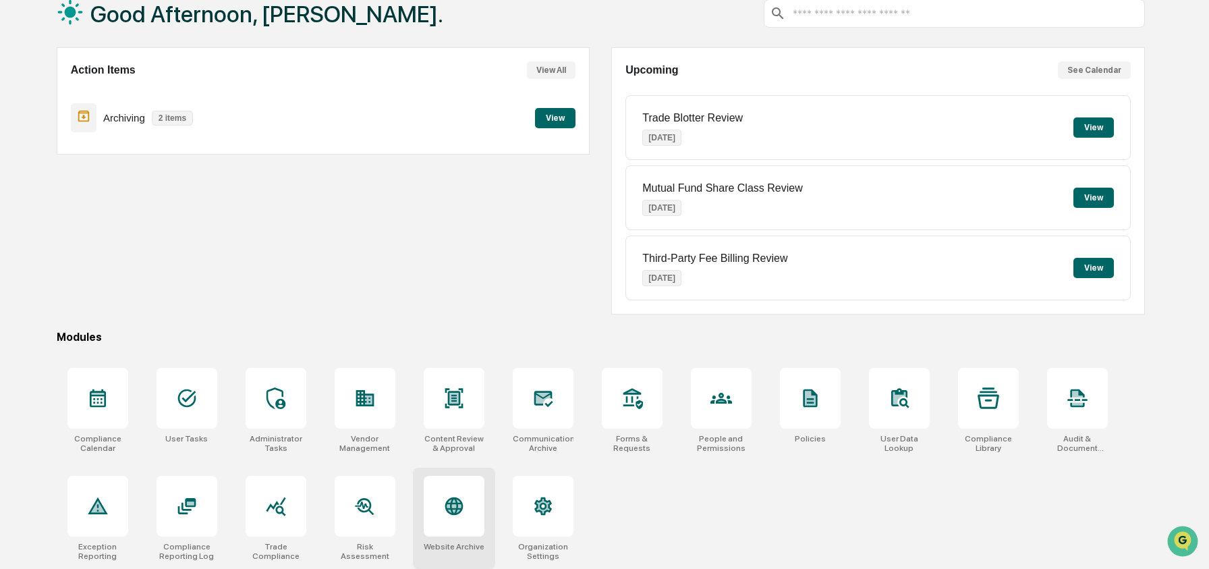  I want to click on a: View, so click(555, 117).